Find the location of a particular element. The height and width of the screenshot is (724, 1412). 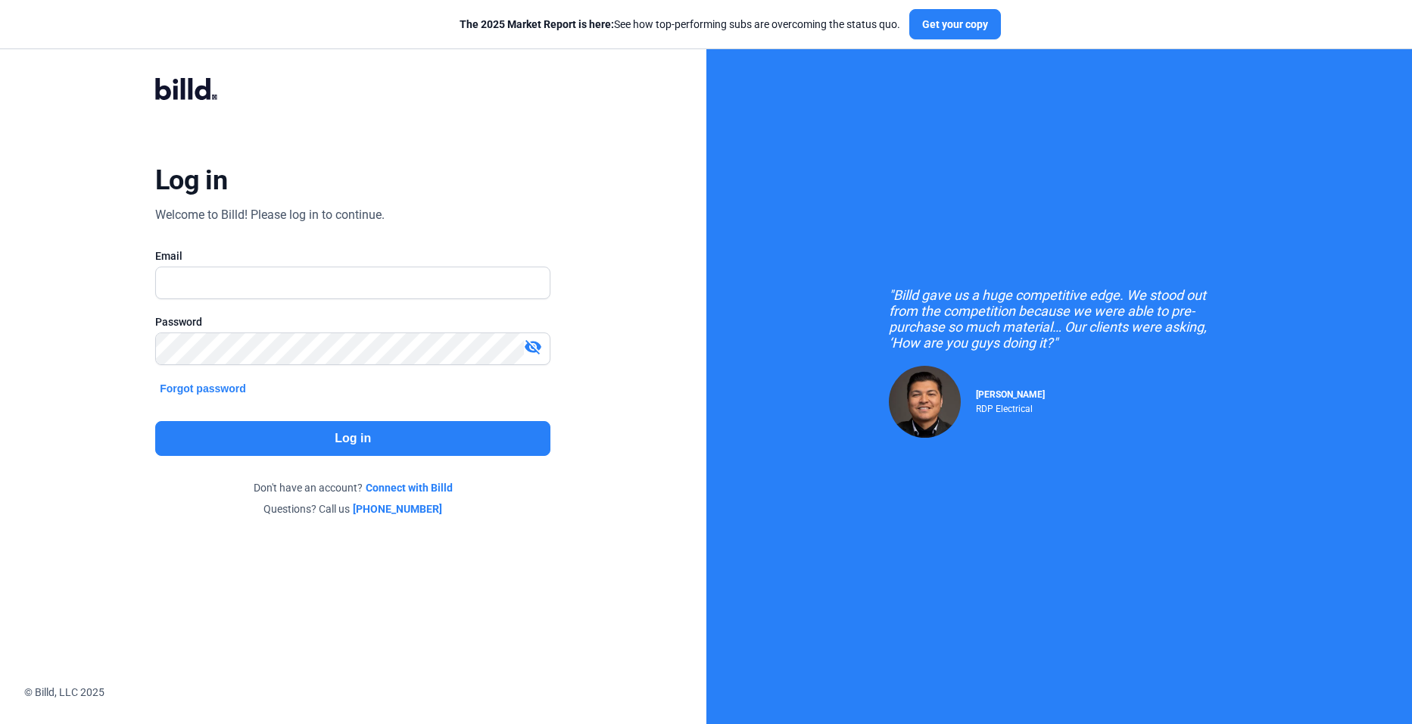

span: The 2025 Market Report is here: is located at coordinates (537, 24).